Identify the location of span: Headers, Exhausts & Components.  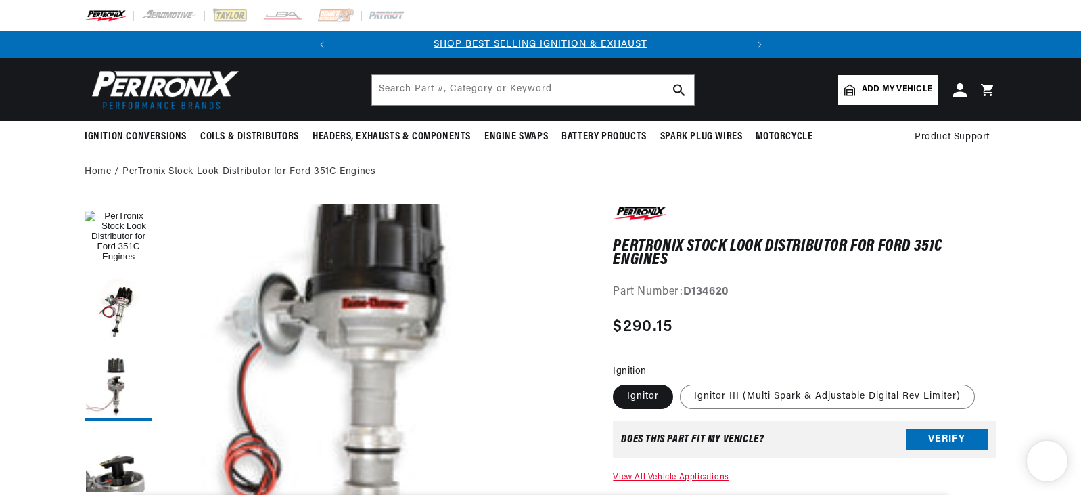
(392, 137).